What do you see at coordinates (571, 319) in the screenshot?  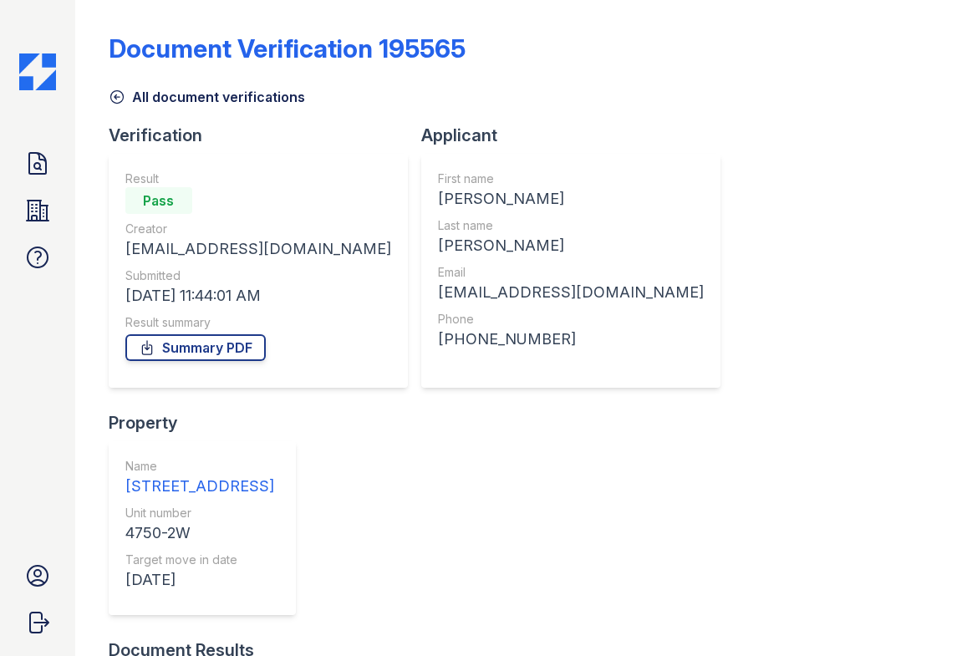 I see `div: Phone` at bounding box center [571, 319].